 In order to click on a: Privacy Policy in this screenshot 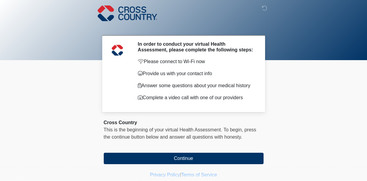, I will do `click(165, 175)`.